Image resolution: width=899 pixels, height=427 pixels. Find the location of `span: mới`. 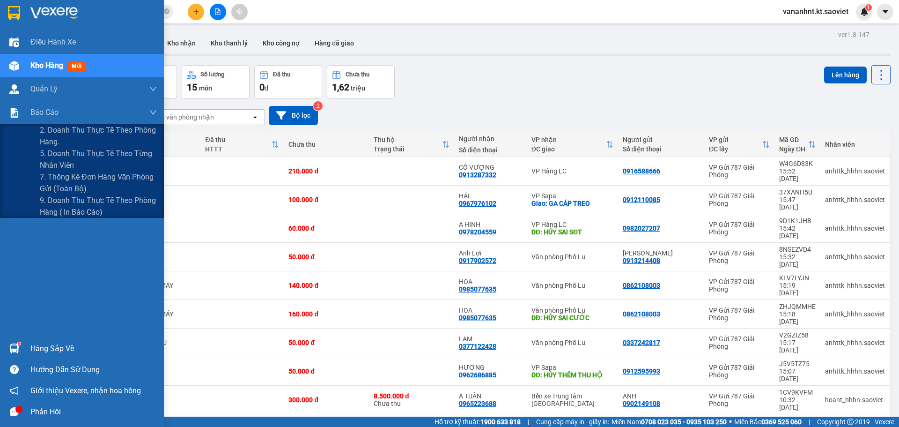

span: mới is located at coordinates (76, 66).